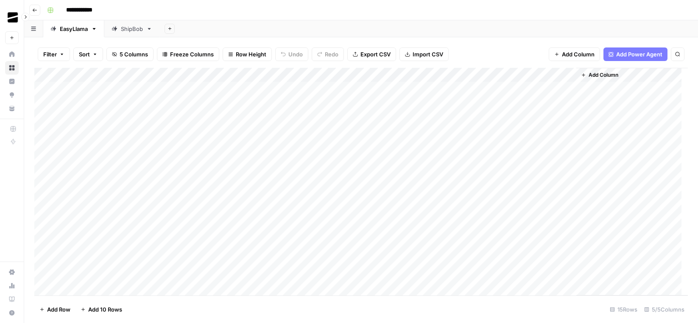 This screenshot has height=323, width=698. I want to click on a: Learning Hub, so click(12, 299).